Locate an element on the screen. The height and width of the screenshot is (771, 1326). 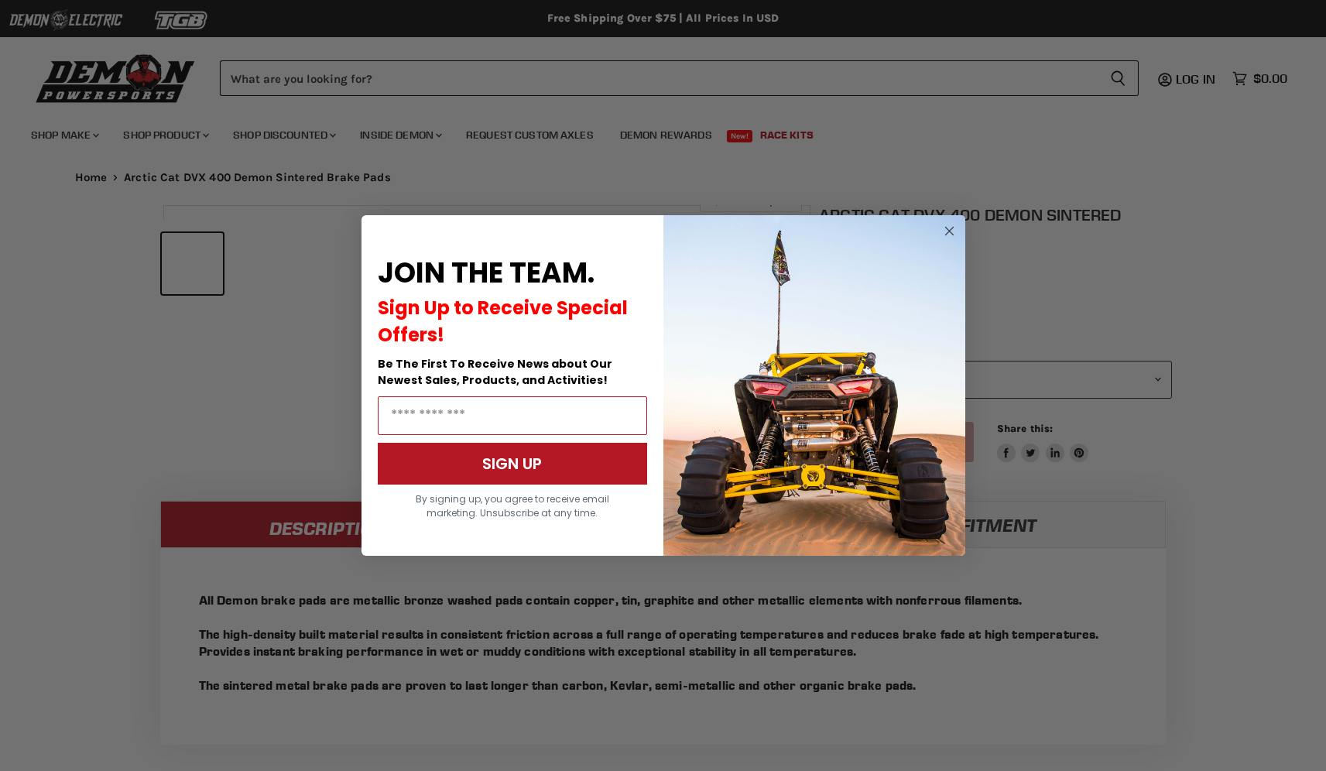
span: Be The First To Receive News about Our Newest Sales, Products, and Activities! is located at coordinates (495, 372).